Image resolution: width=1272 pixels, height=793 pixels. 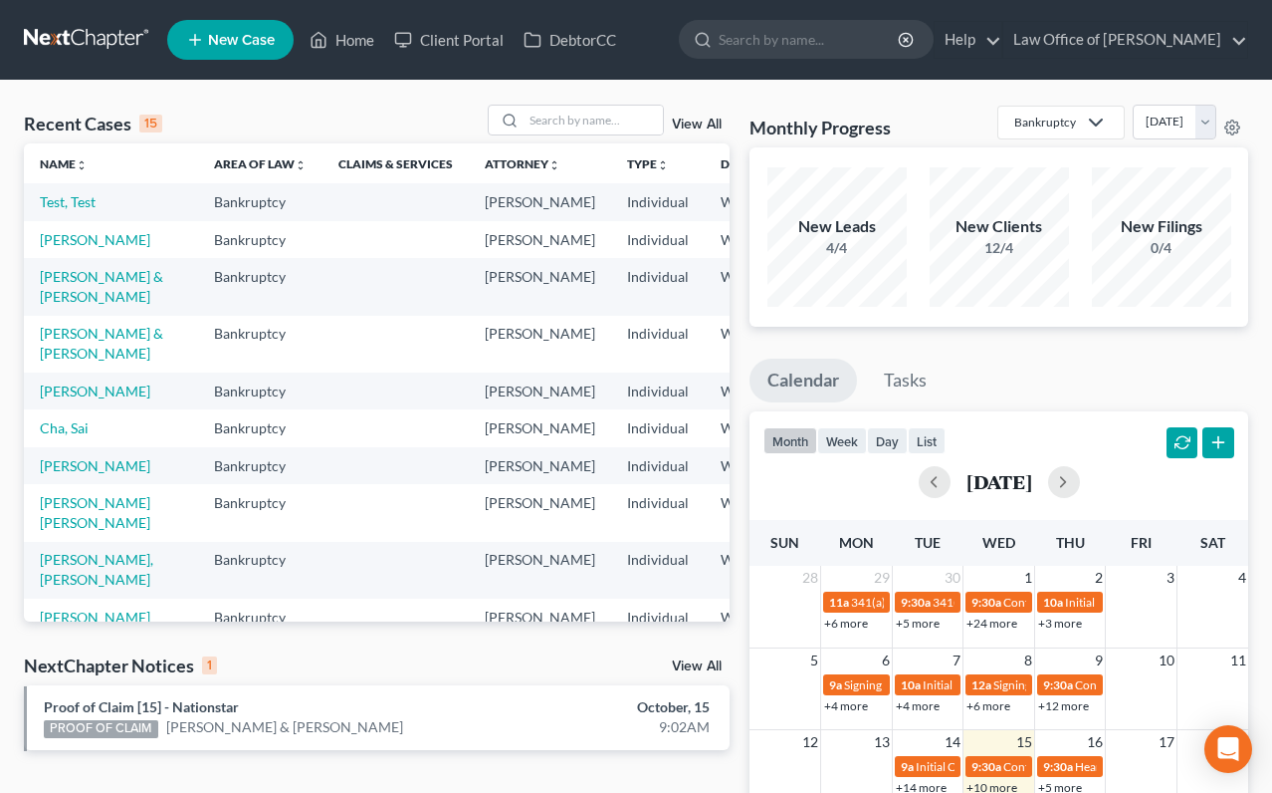 I want to click on div: New Leads, so click(x=837, y=226).